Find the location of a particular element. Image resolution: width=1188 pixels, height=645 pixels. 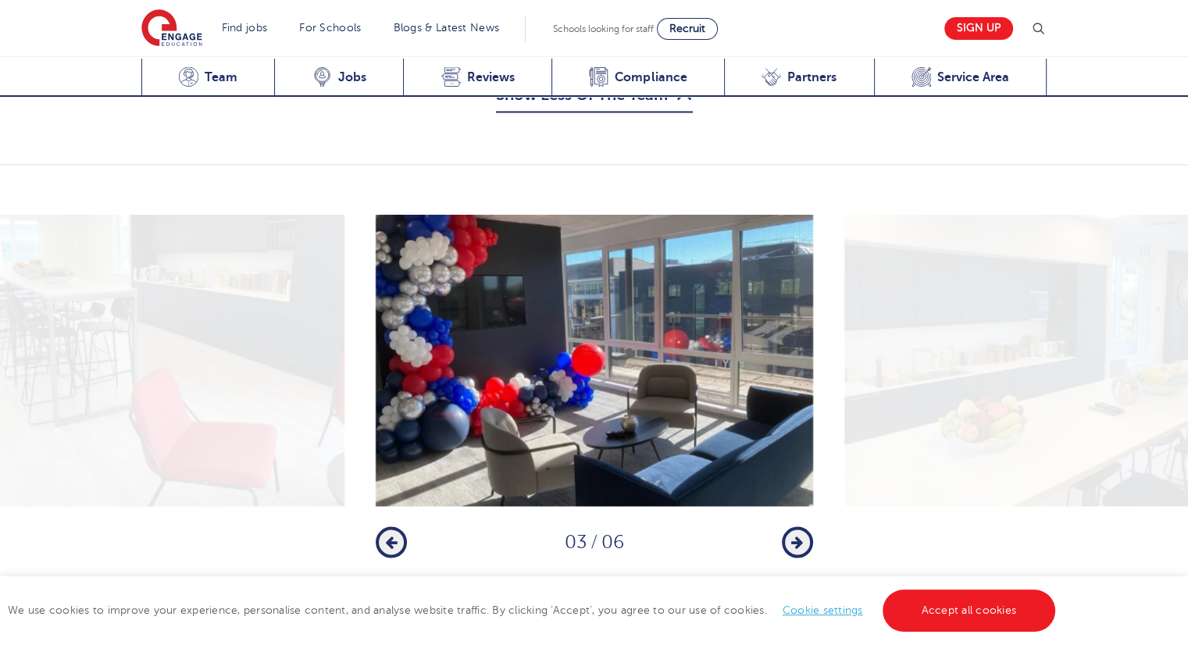

span: 06 is located at coordinates (613, 541).